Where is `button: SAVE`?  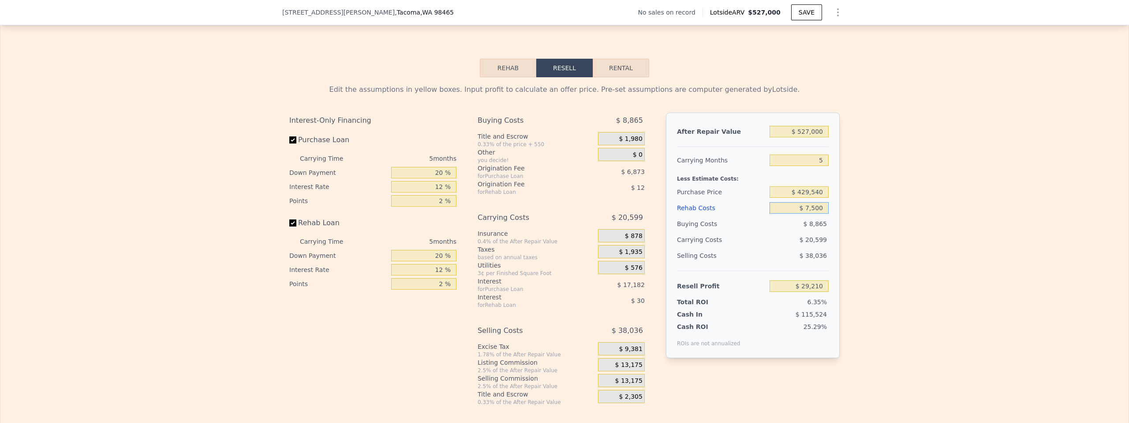 button: SAVE is located at coordinates (807, 12).